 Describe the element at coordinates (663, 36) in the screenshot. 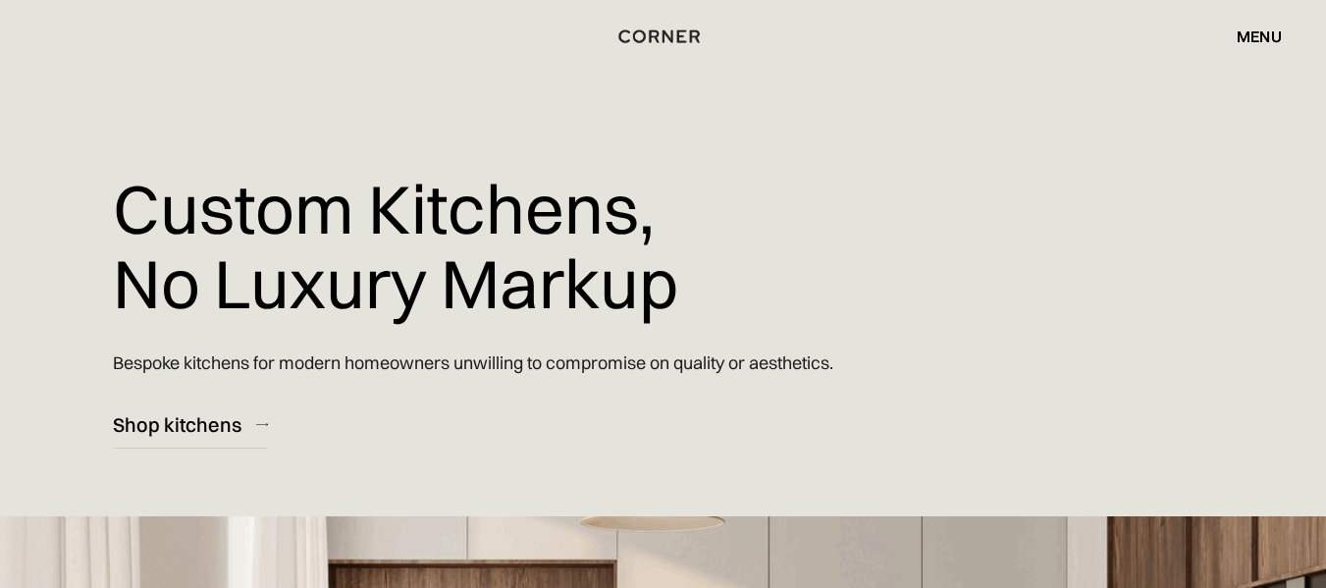

I see `a: home` at that location.